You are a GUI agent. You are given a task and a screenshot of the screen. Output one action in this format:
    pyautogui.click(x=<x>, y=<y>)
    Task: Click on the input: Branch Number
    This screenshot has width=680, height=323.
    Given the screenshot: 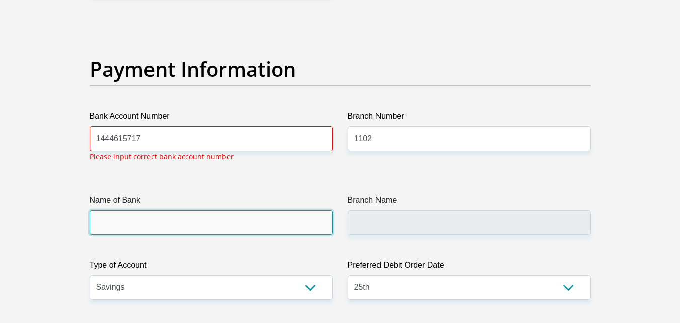 What is the action you would take?
    pyautogui.click(x=469, y=138)
    